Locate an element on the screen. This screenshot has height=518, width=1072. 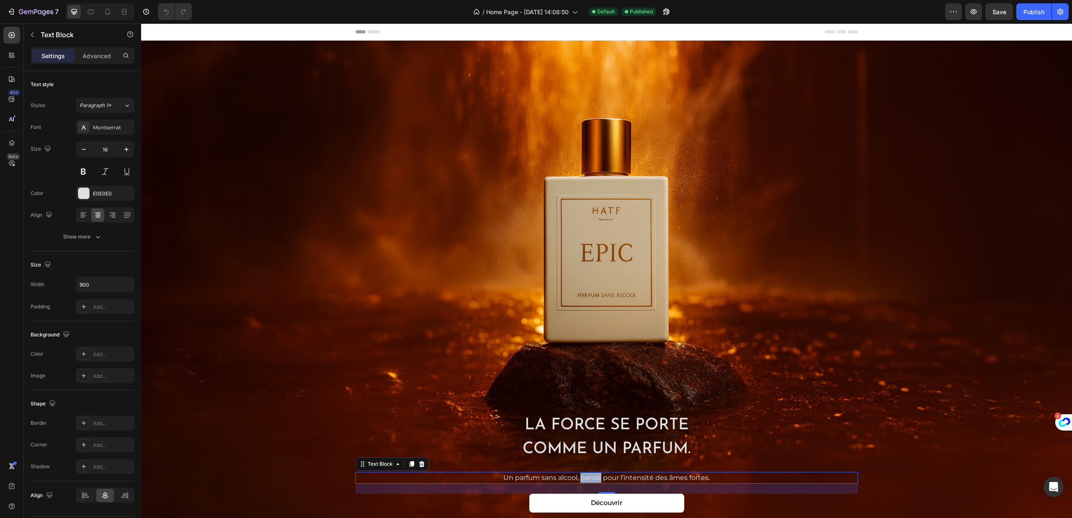
div: Image is located at coordinates (38, 376).